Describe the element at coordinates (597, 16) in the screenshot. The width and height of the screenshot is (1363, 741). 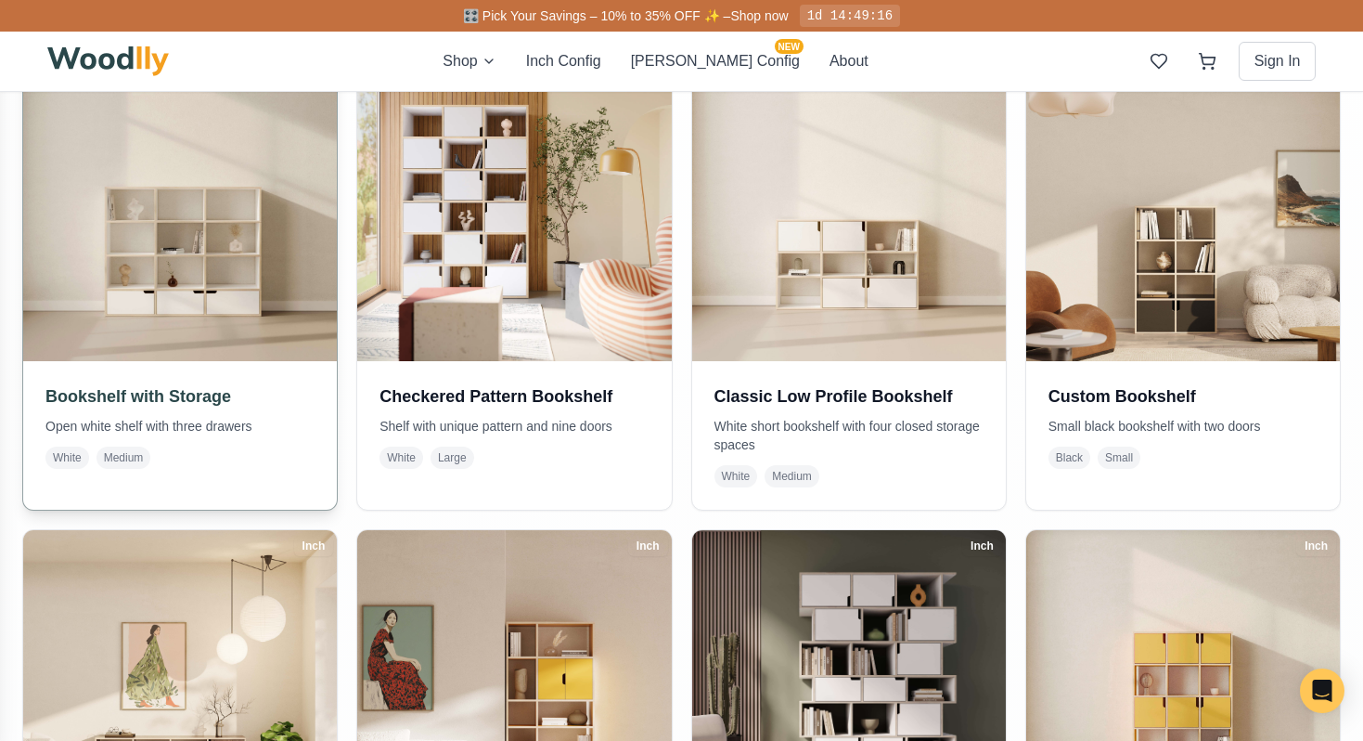
I see `span: 🎛️ Pick Your Savings – 10% to 35% OFF ✨ –` at that location.